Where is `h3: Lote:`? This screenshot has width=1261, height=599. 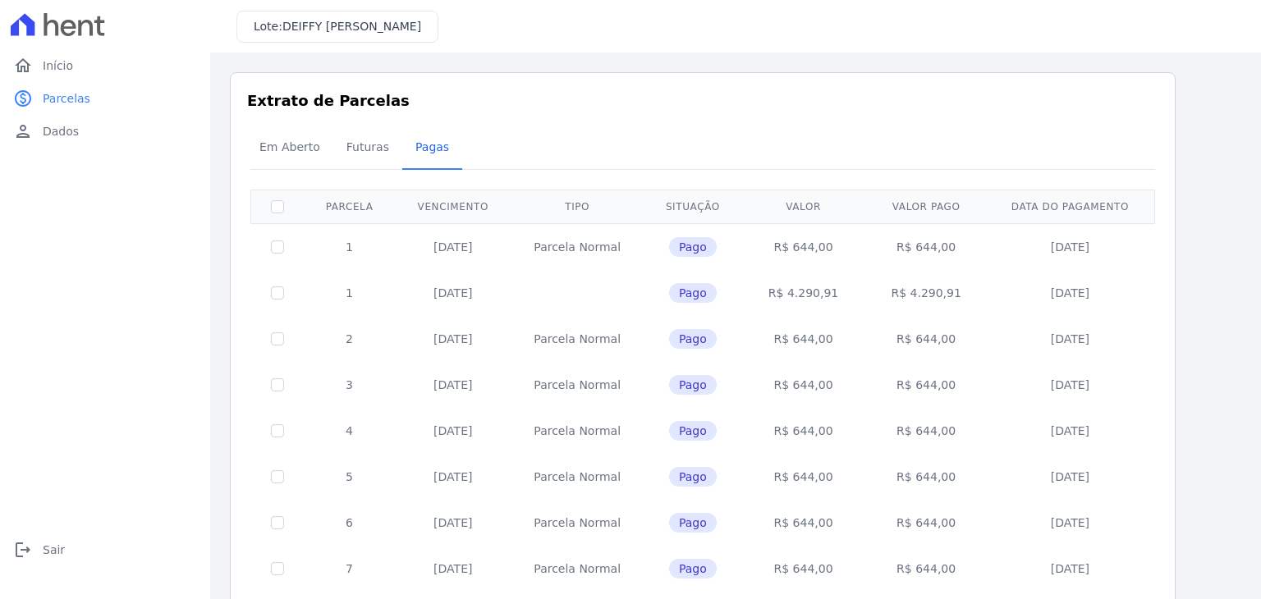 h3: Lote: is located at coordinates (337, 26).